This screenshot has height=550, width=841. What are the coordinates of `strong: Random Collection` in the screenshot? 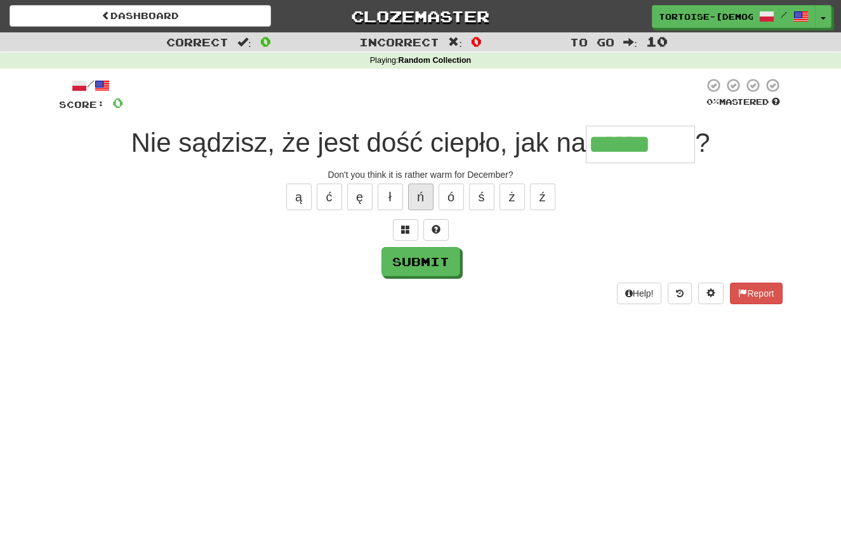 It's located at (435, 60).